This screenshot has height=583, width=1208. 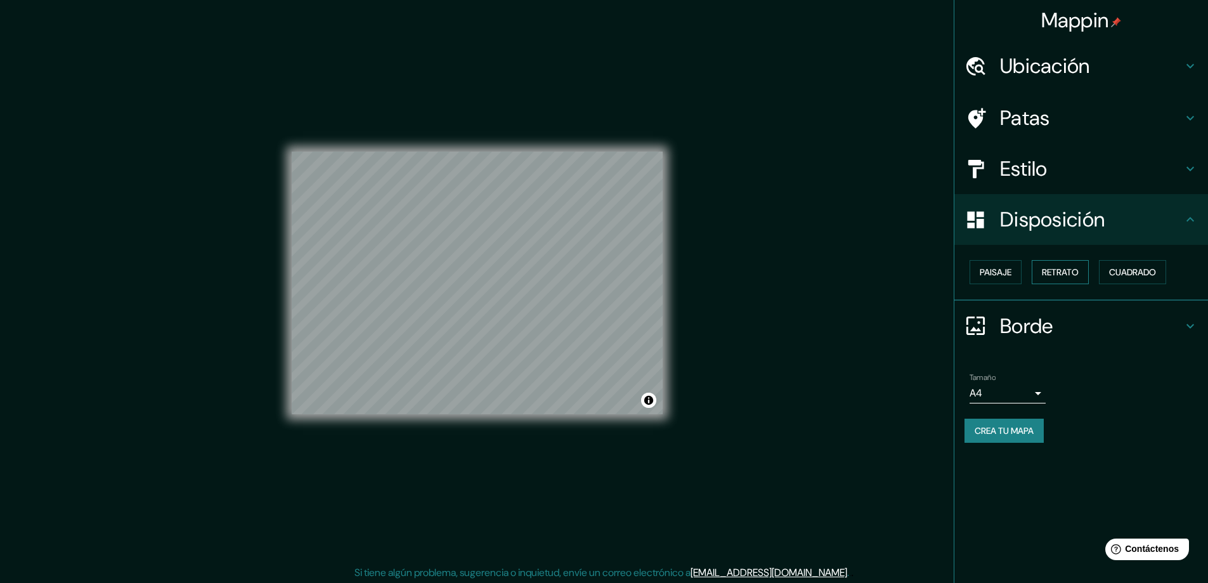 I want to click on font: Paisaje, so click(x=996, y=272).